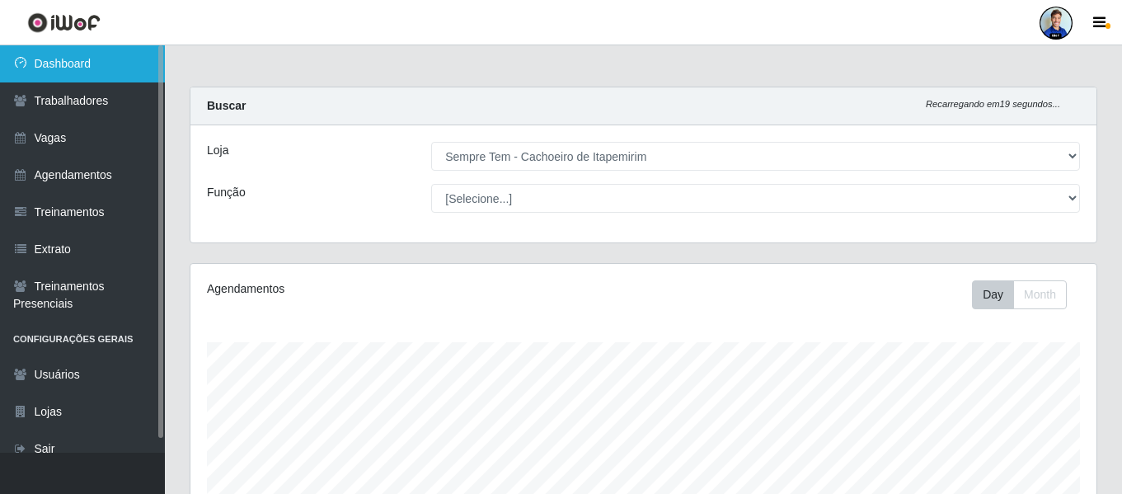 The image size is (1122, 494). What do you see at coordinates (226, 105) in the screenshot?
I see `strong: Buscar` at bounding box center [226, 105].